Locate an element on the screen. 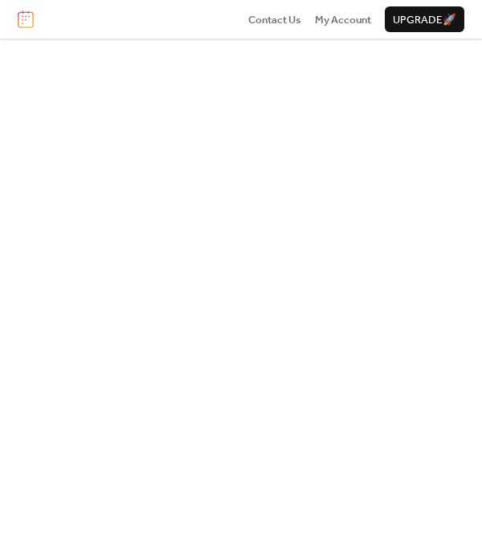  a: My Account is located at coordinates (343, 19).